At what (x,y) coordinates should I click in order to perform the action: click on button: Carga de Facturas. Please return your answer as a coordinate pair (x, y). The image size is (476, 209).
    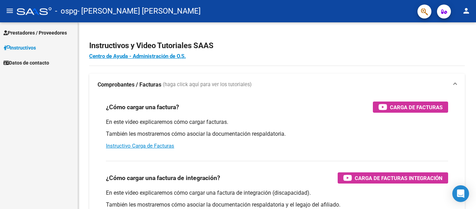
    Looking at the image, I should click on (411, 107).